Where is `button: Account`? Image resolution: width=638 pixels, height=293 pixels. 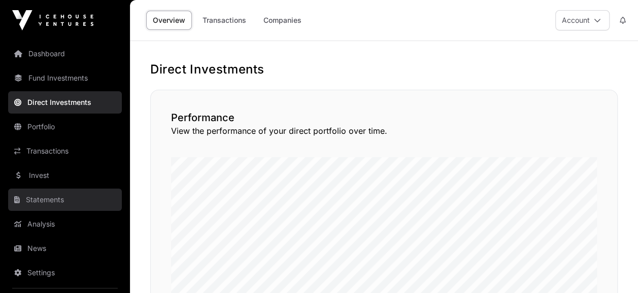
button: Account is located at coordinates (582, 20).